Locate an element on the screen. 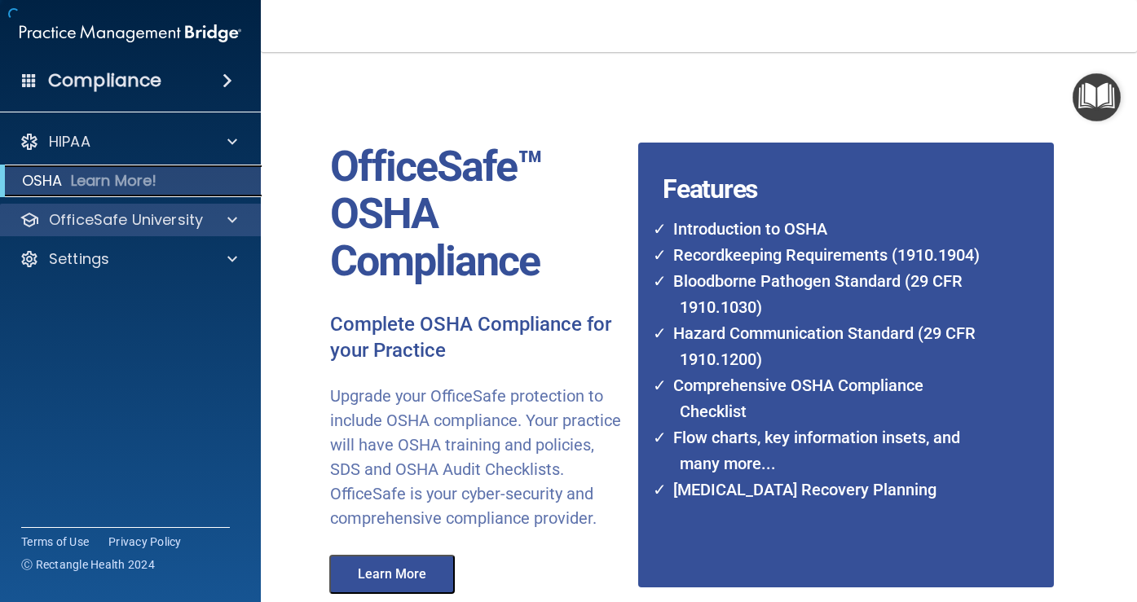 The width and height of the screenshot is (1137, 602). a: Settings is located at coordinates (128, 259).